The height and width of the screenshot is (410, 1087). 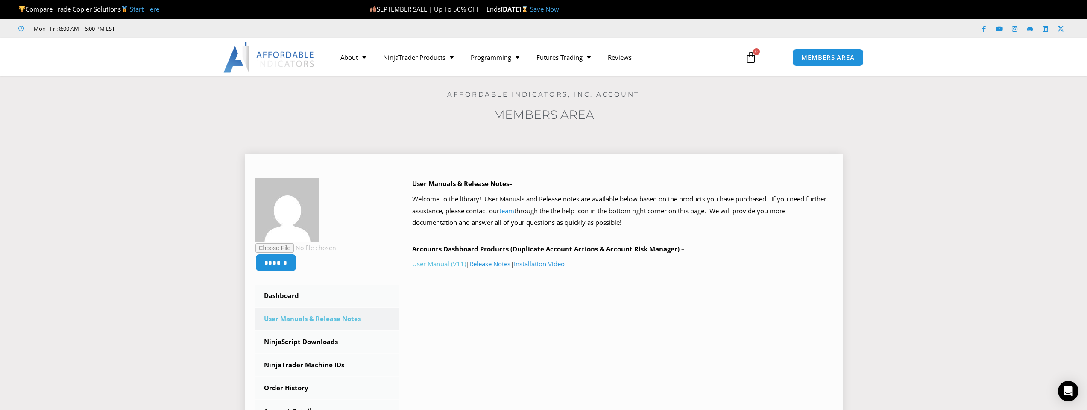 What do you see at coordinates (564, 57) in the screenshot?
I see `a: Futures Trading` at bounding box center [564, 57].